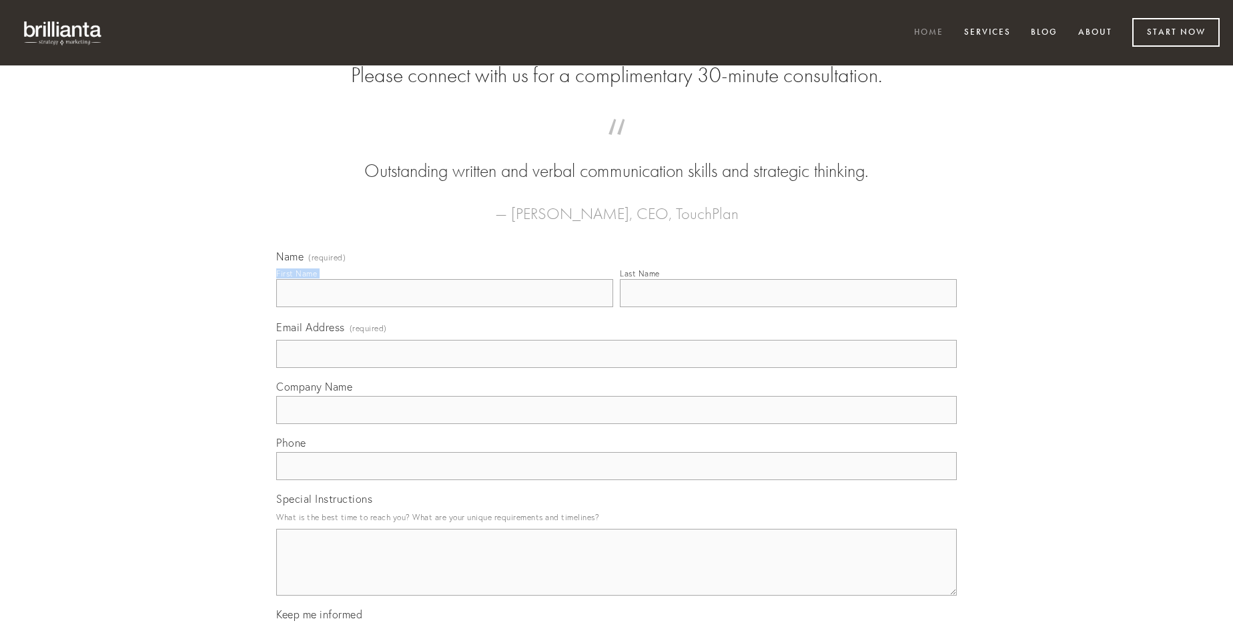 The image size is (1233, 627). Describe the element at coordinates (640, 273) in the screenshot. I see `div: Last Name` at that location.